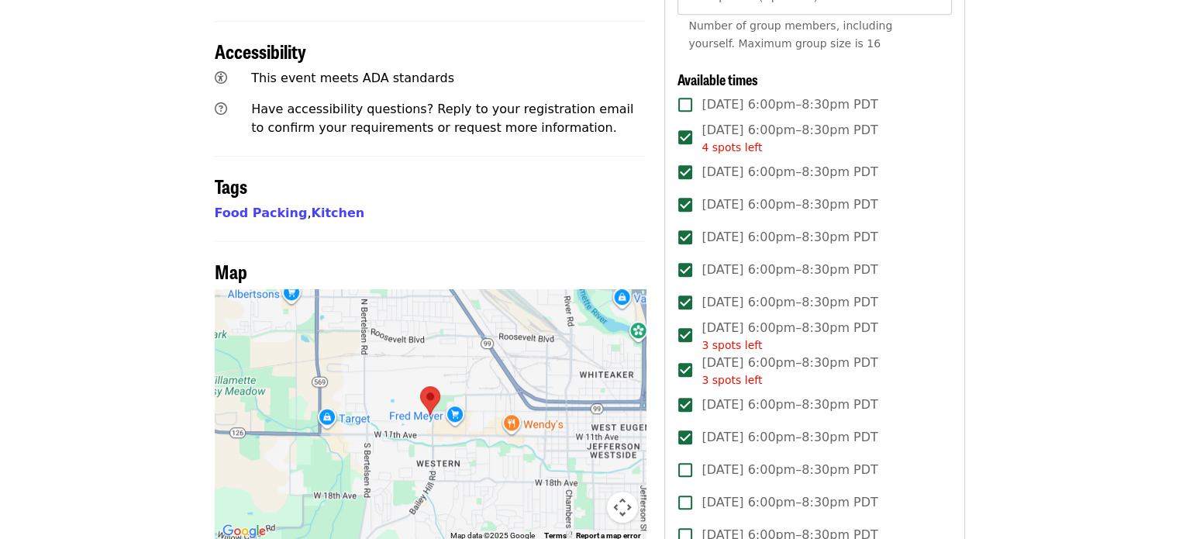 This screenshot has width=1179, height=539. What do you see at coordinates (337, 212) in the screenshot?
I see `a: Kitchen` at bounding box center [337, 212].